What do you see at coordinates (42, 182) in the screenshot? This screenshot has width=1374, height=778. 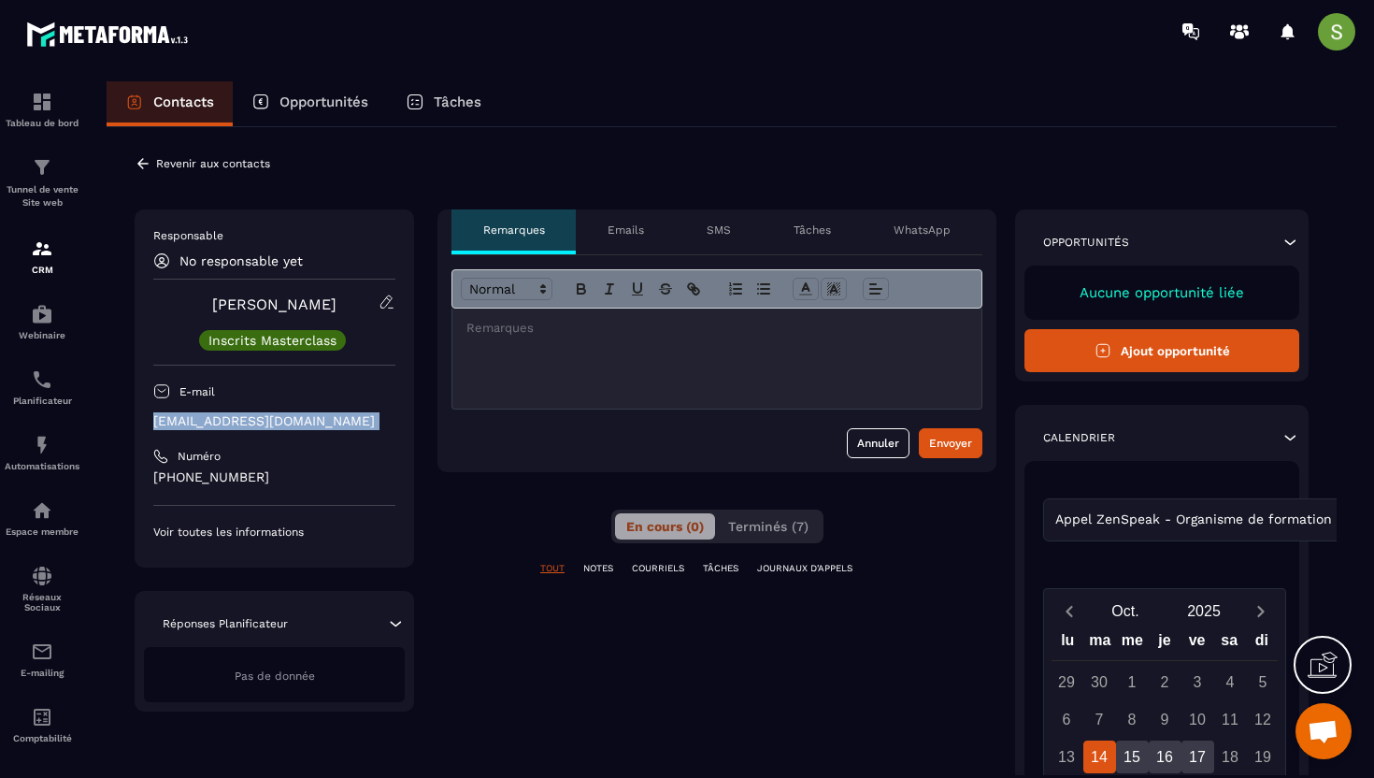 I see `a: formationformationTunnel de vente Site web` at bounding box center [42, 182].